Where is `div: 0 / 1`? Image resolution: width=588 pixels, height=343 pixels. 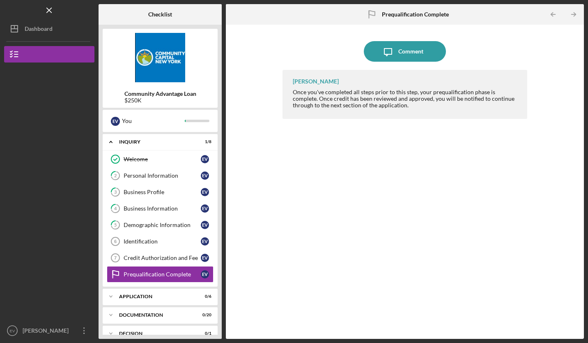 div: 0 / 1 is located at coordinates (204, 333).